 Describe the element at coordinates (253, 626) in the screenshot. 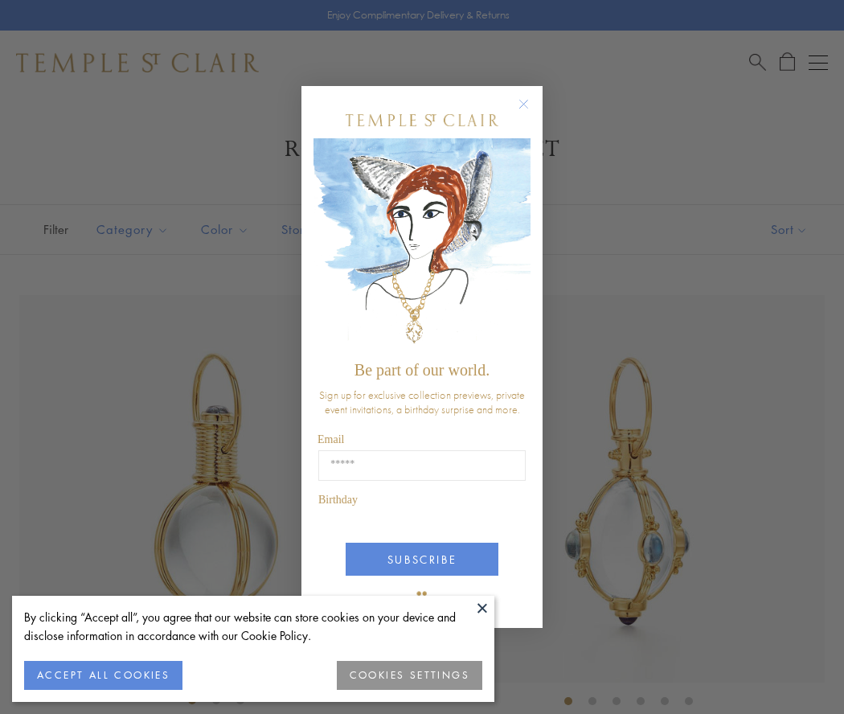

I see `div: By clicking “Accept all”, you agree that our website can store cookies on your device and disclos...` at that location.